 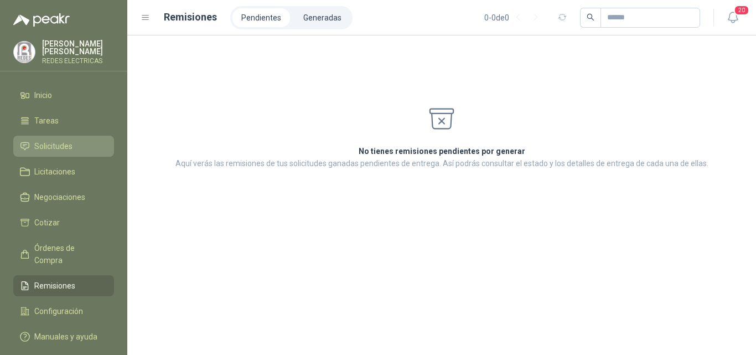 What do you see at coordinates (322, 18) in the screenshot?
I see `li: Generadas` at bounding box center [322, 18].